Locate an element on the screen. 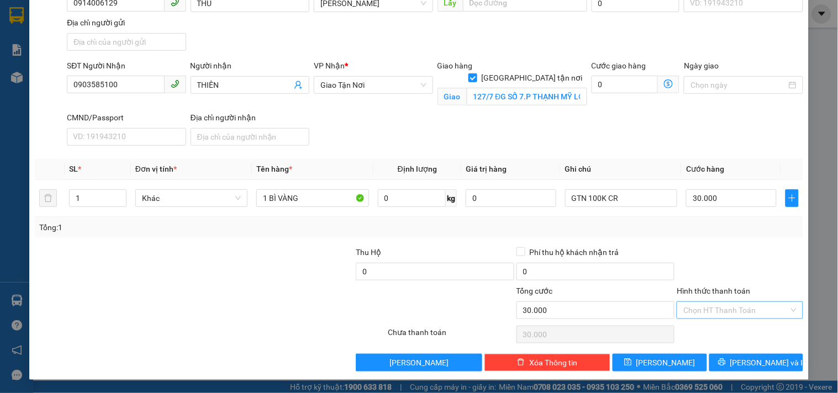 The width and height of the screenshot is (838, 393). span: Cước hàng is located at coordinates (705, 169).